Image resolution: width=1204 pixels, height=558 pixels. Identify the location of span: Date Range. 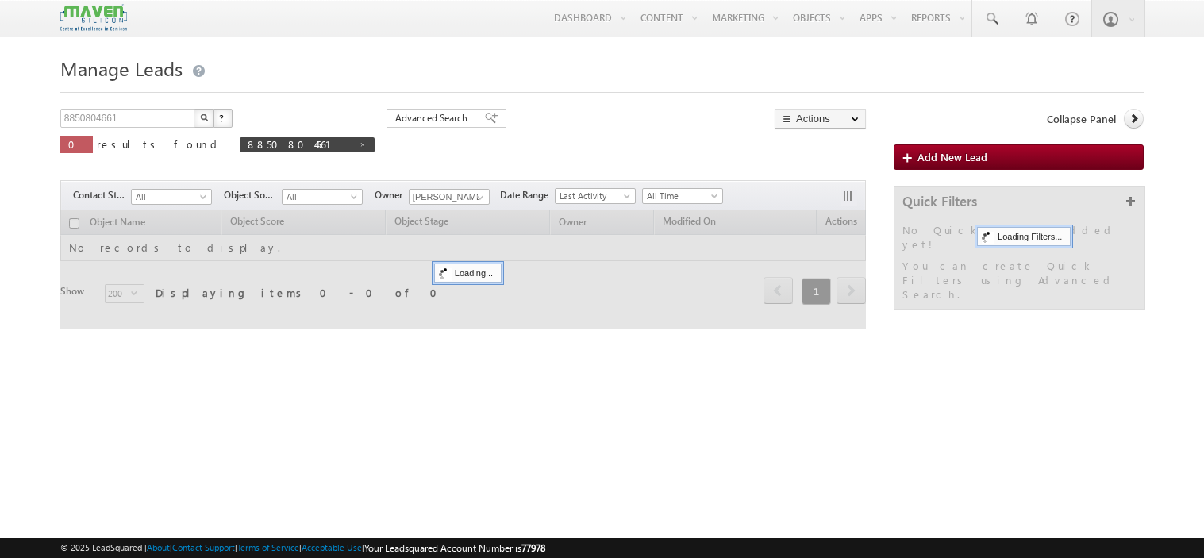
(527, 195).